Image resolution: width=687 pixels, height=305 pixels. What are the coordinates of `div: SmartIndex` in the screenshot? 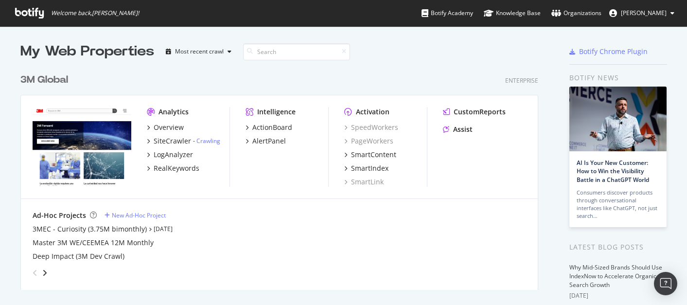 It's located at (369, 168).